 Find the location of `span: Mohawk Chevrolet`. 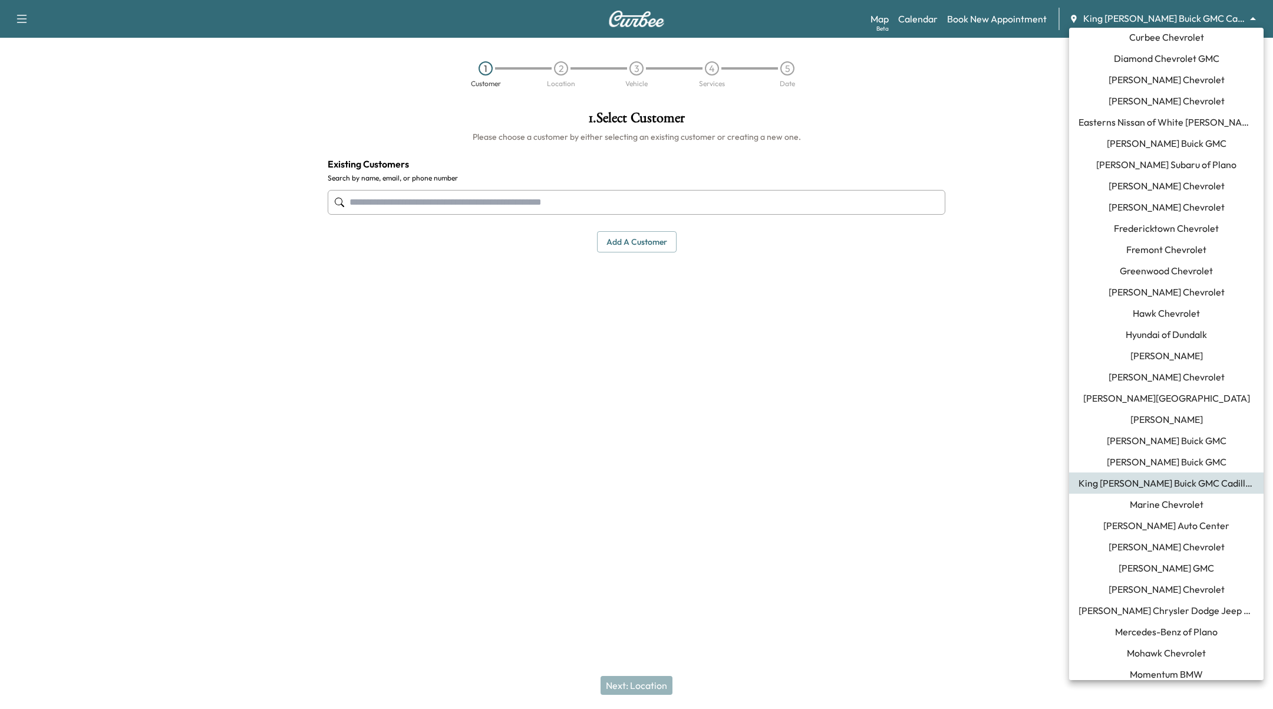

span: Mohawk Chevrolet is located at coordinates (1167, 653).